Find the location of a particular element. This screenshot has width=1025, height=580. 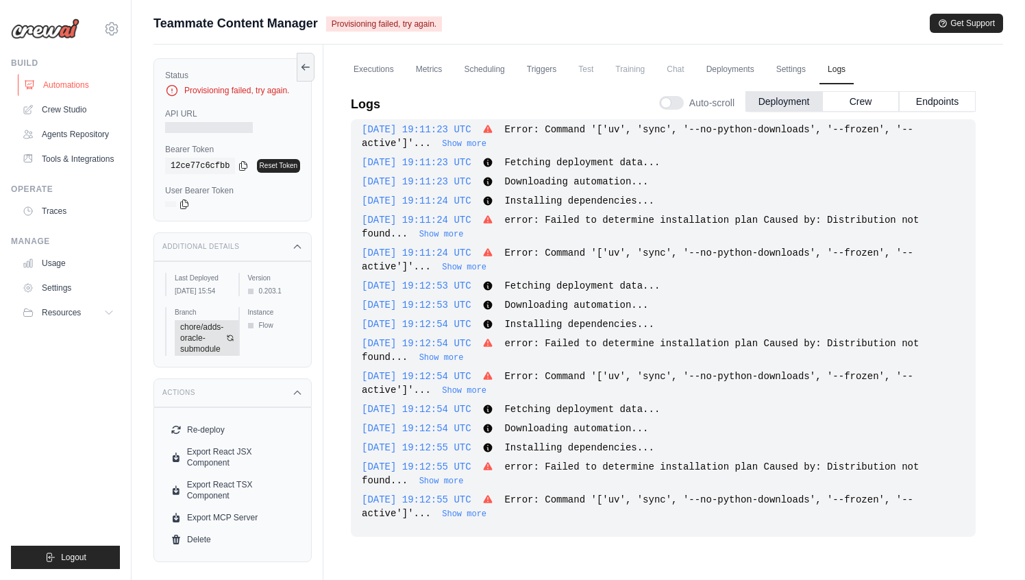

a: Deployments is located at coordinates (730, 70).